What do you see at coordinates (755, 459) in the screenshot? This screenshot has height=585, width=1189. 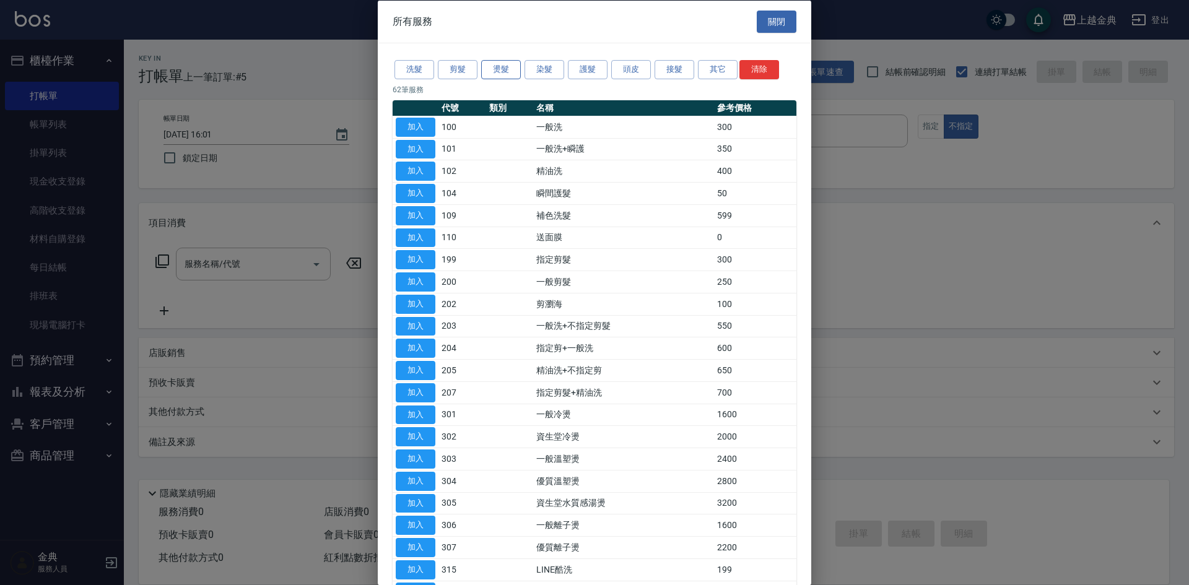 I see `td: 2400` at bounding box center [755, 459].